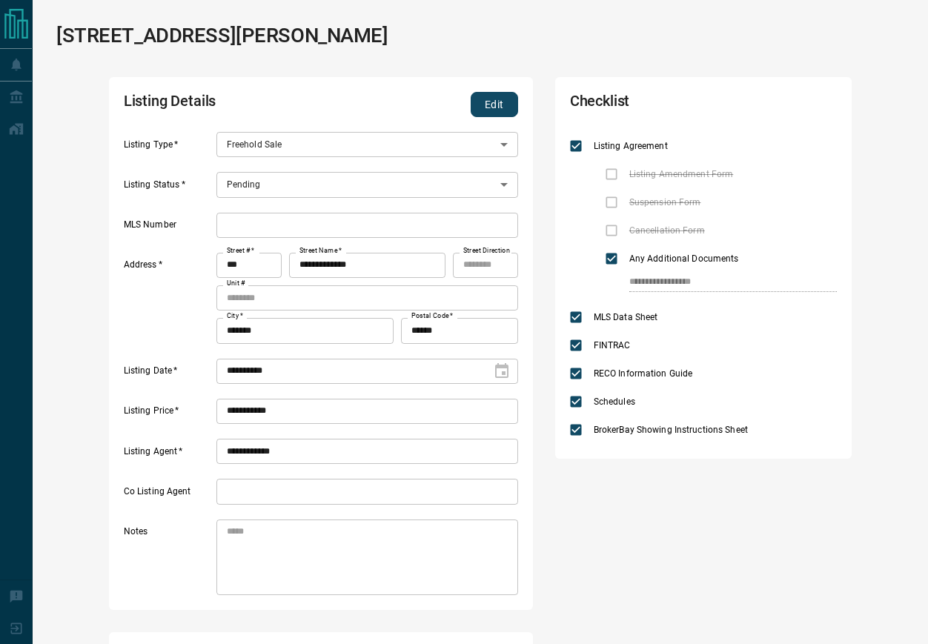 The height and width of the screenshot is (644, 928). What do you see at coordinates (242, 105) in the screenshot?
I see `h2: Listing Details` at bounding box center [242, 105].